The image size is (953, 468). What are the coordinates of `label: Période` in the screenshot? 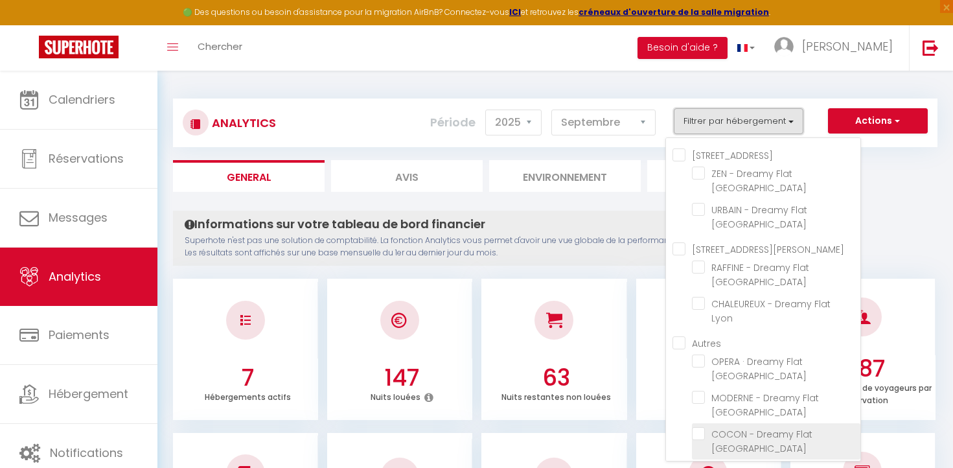 It's located at (453, 122).